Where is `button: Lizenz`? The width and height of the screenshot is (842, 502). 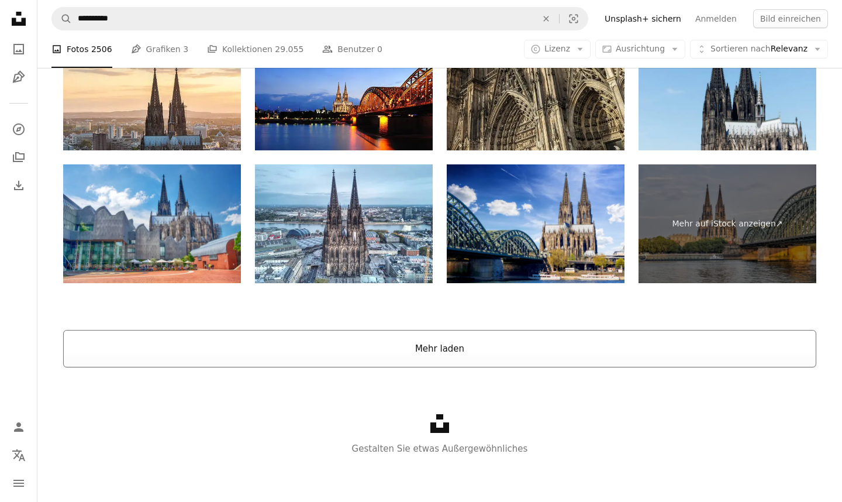 button: Lizenz is located at coordinates (557, 49).